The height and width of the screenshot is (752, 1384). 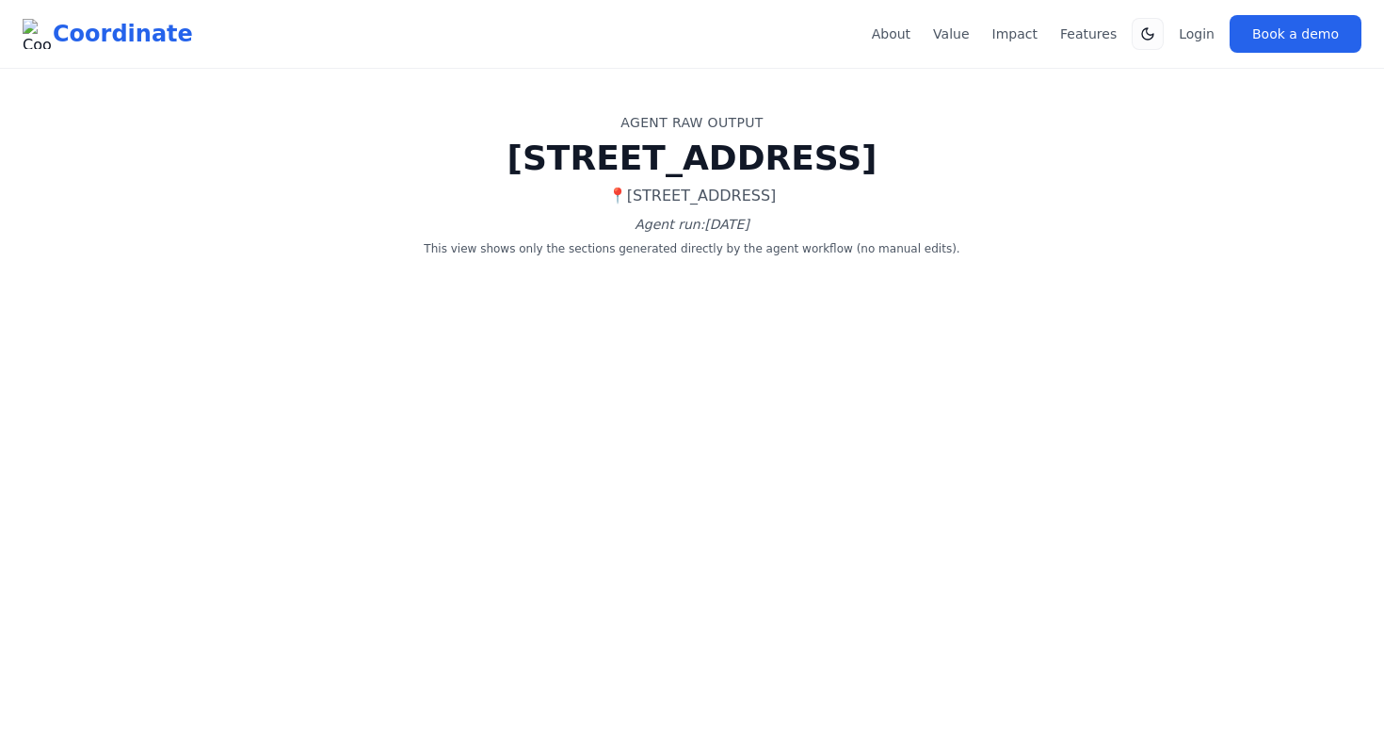 I want to click on button: Book a demo, so click(x=1299, y=34).